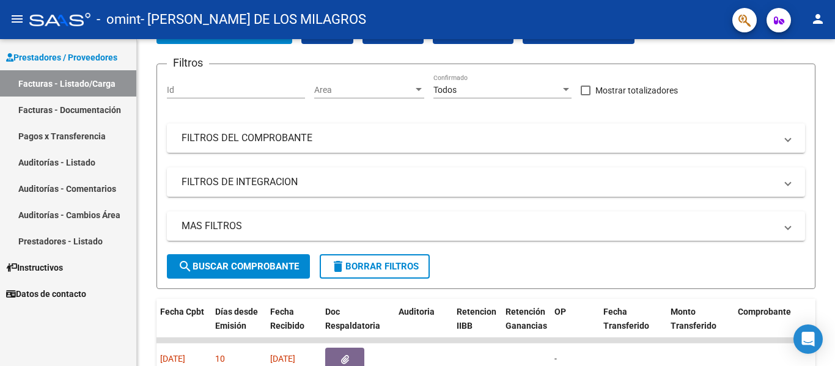 The image size is (835, 366). What do you see at coordinates (764, 312) in the screenshot?
I see `span: Comprobante` at bounding box center [764, 312].